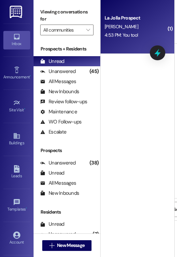  What do you see at coordinates (67, 212) in the screenshot?
I see `div: Residents` at bounding box center [67, 212].